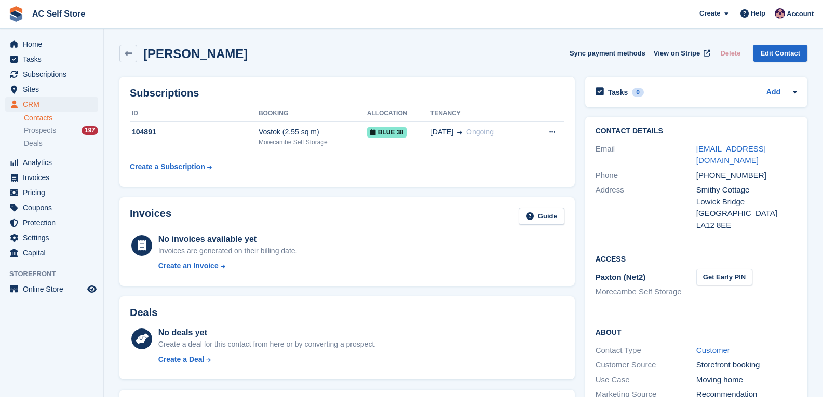 The height and width of the screenshot is (397, 823). I want to click on span: Settings, so click(54, 238).